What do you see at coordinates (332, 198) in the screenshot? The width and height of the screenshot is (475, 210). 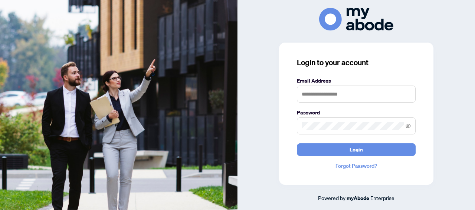 I see `span: Powered by` at bounding box center [332, 198].